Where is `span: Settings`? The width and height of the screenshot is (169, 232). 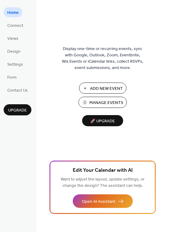
span: Settings is located at coordinates (15, 65).